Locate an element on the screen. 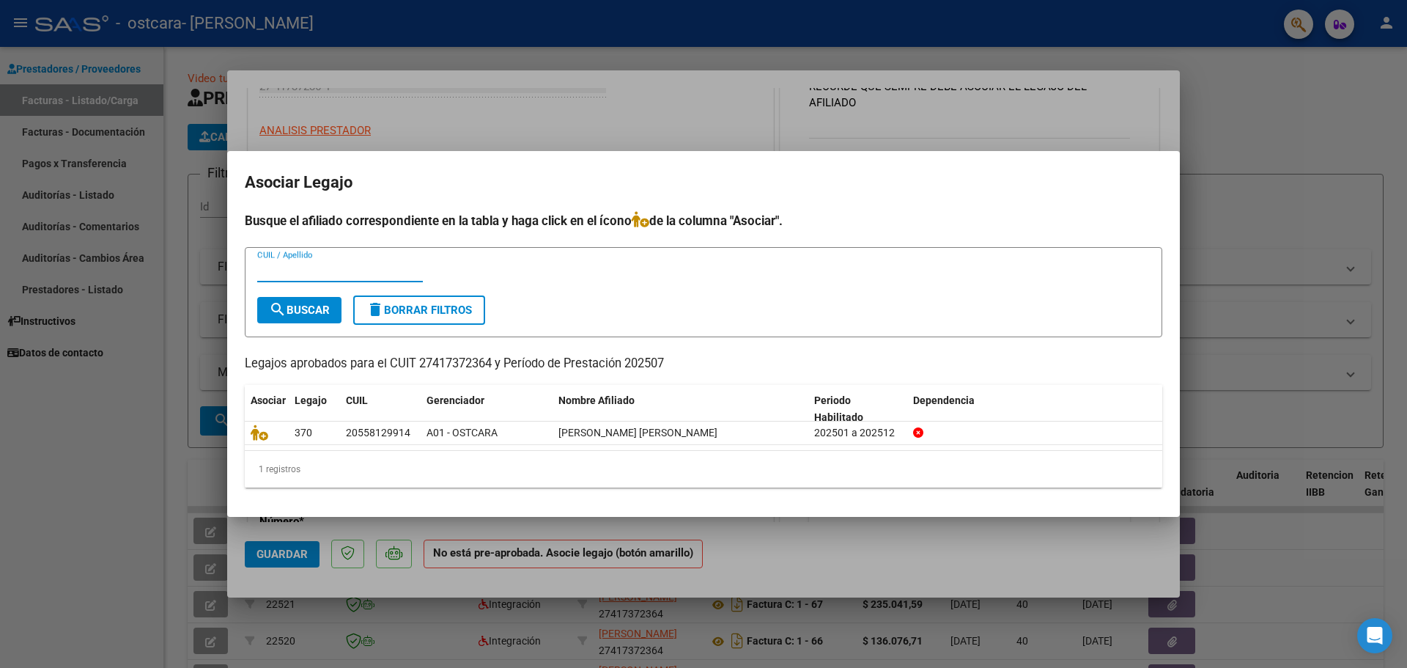 This screenshot has width=1407, height=668. span: Gerenciador is located at coordinates (455, 400).